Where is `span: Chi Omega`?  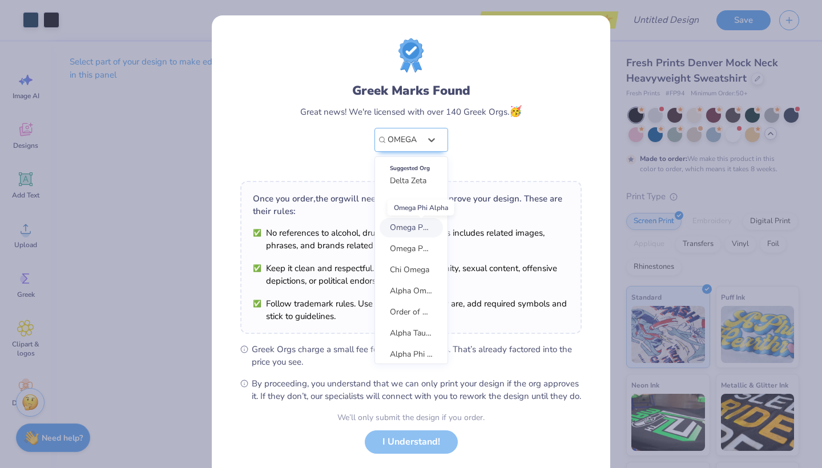
span: Chi Omega is located at coordinates (409, 270).